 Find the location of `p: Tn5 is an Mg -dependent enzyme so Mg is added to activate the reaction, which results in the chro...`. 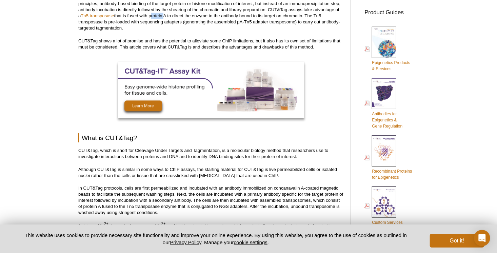

p: Tn5 is an Mg -dependent enzyme so Mg is added to activate the reaction, which results in the chro... is located at coordinates (211, 232).